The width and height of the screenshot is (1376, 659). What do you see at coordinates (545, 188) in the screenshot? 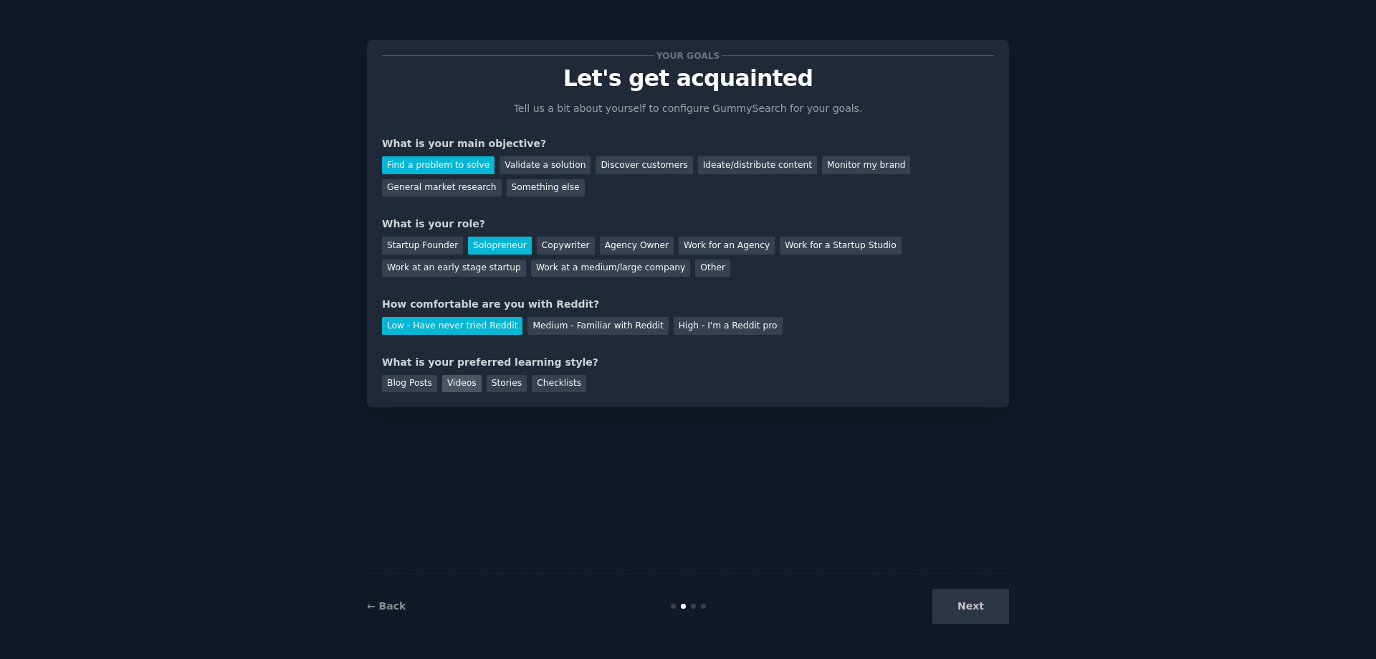
I see `div: Something else` at bounding box center [545, 188].